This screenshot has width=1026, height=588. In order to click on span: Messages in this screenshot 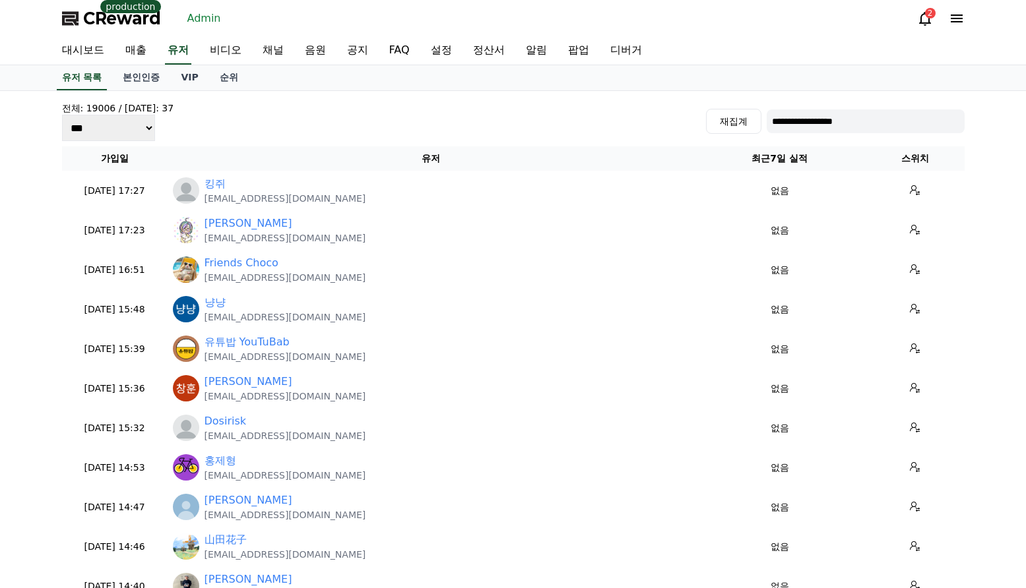, I will do `click(129, 444)`.